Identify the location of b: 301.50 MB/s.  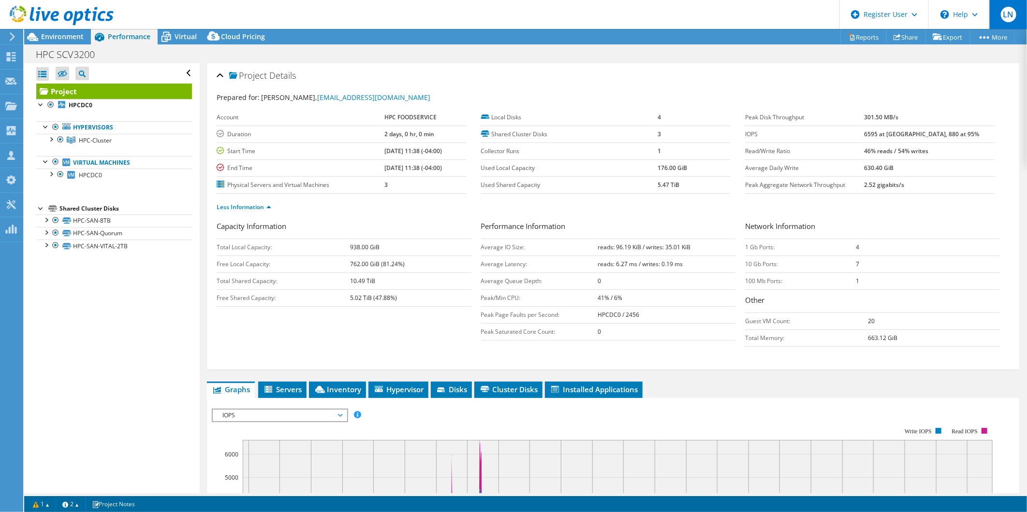
(881, 117).